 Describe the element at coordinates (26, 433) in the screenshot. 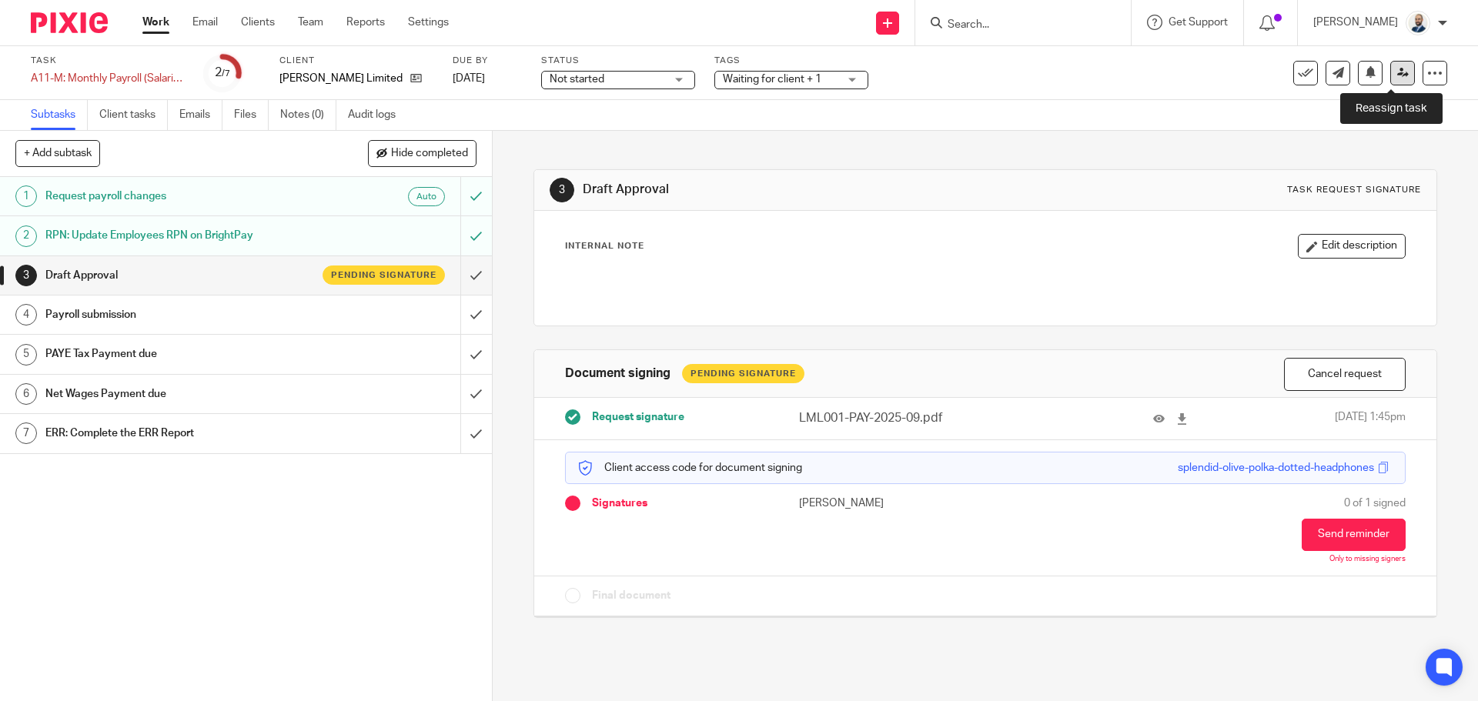

I see `div: 7` at that location.